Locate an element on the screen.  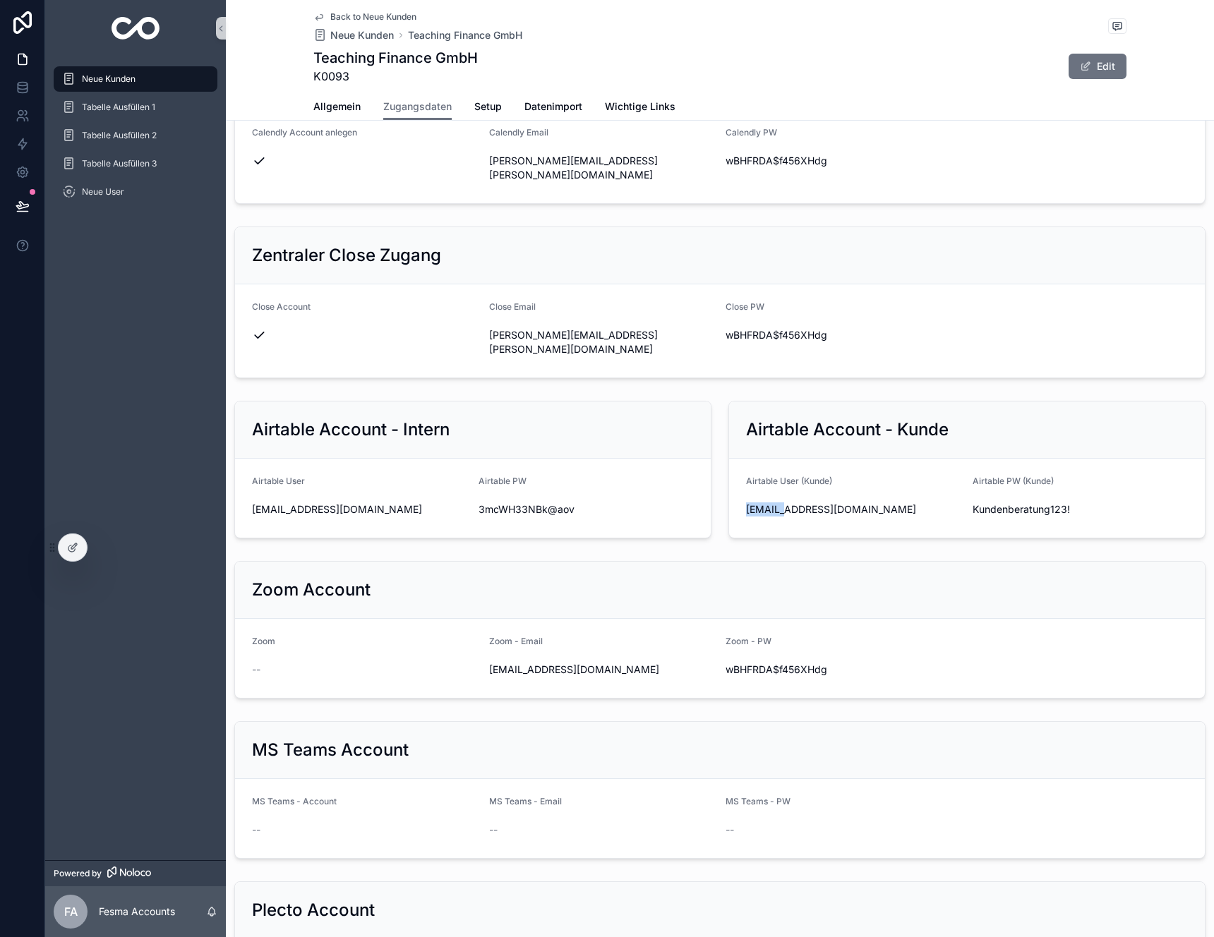
span: Close Email is located at coordinates (512, 306).